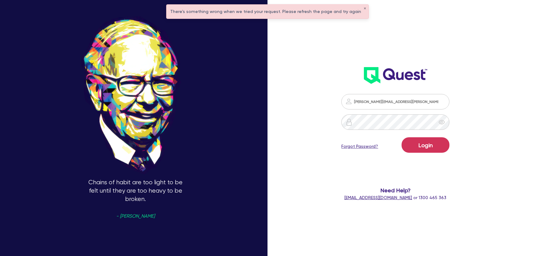 This screenshot has width=535, height=256. Describe the element at coordinates (360, 146) in the screenshot. I see `a: Forgot Password?` at that location.